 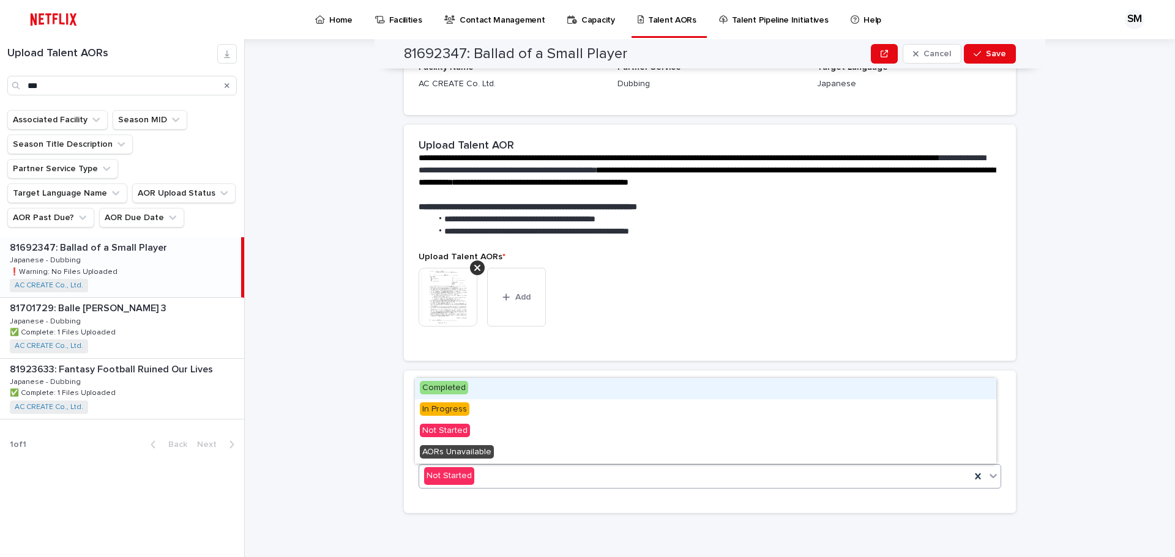 What do you see at coordinates (58, 120) in the screenshot?
I see `button: Associated Facility` at bounding box center [58, 120].